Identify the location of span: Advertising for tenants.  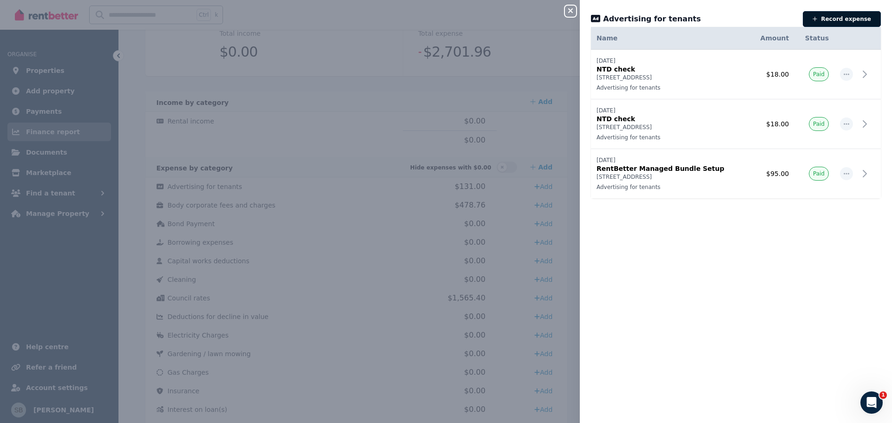
(652, 19).